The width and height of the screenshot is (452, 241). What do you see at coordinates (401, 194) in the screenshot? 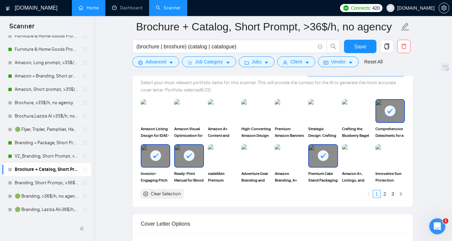
I see `span: right` at bounding box center [401, 194].